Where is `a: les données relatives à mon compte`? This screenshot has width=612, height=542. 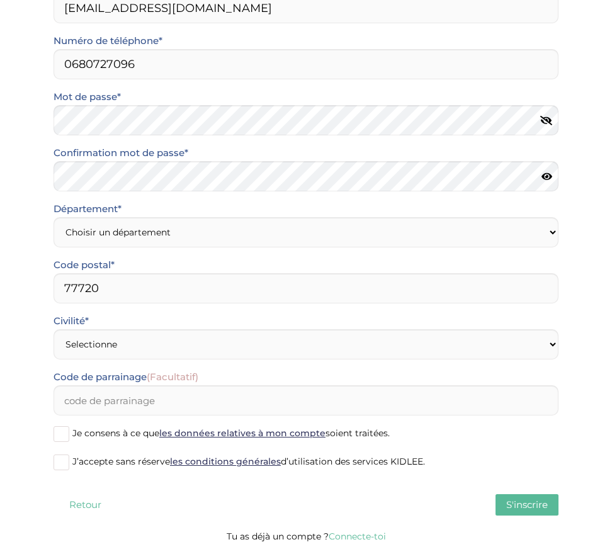 a: les données relatives à mon compte is located at coordinates (242, 433).